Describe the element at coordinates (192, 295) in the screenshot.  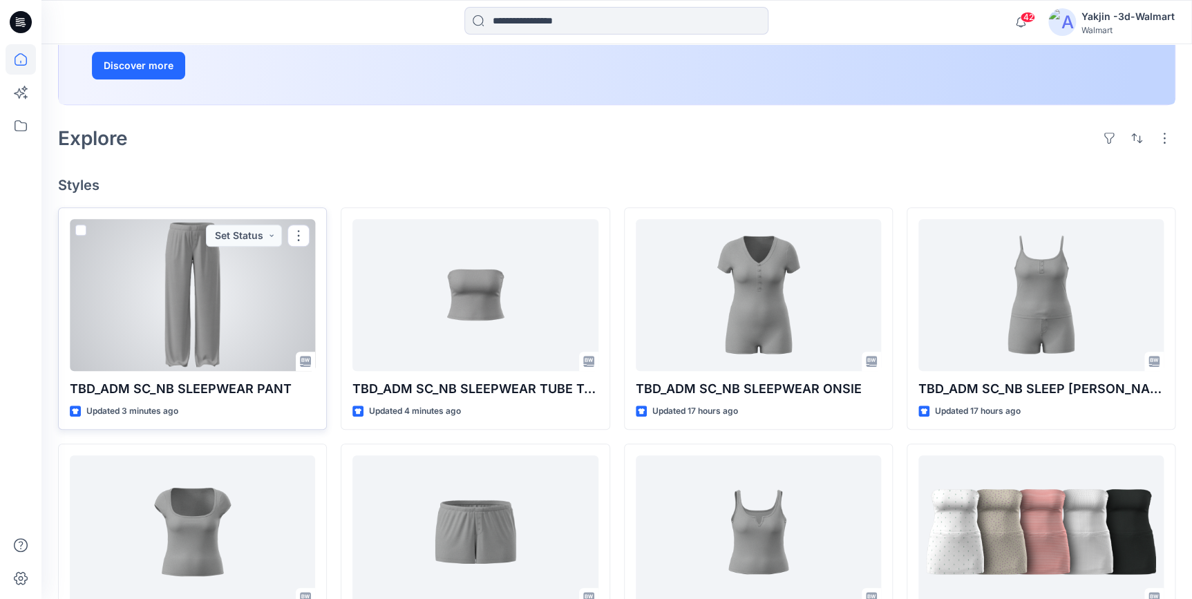
I see `a: TBD_ADM SC_NB SLEEPWEAR PANT` at that location.